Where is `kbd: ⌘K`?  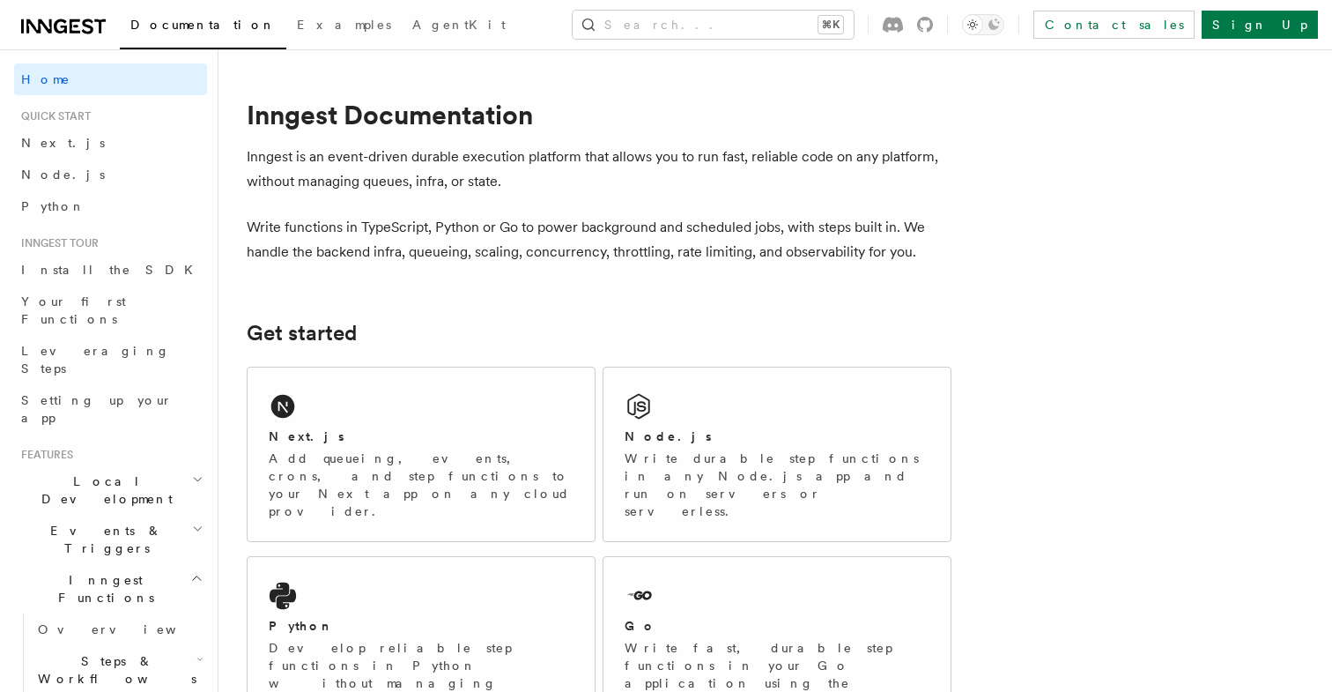
kbd: ⌘K is located at coordinates (831, 25).